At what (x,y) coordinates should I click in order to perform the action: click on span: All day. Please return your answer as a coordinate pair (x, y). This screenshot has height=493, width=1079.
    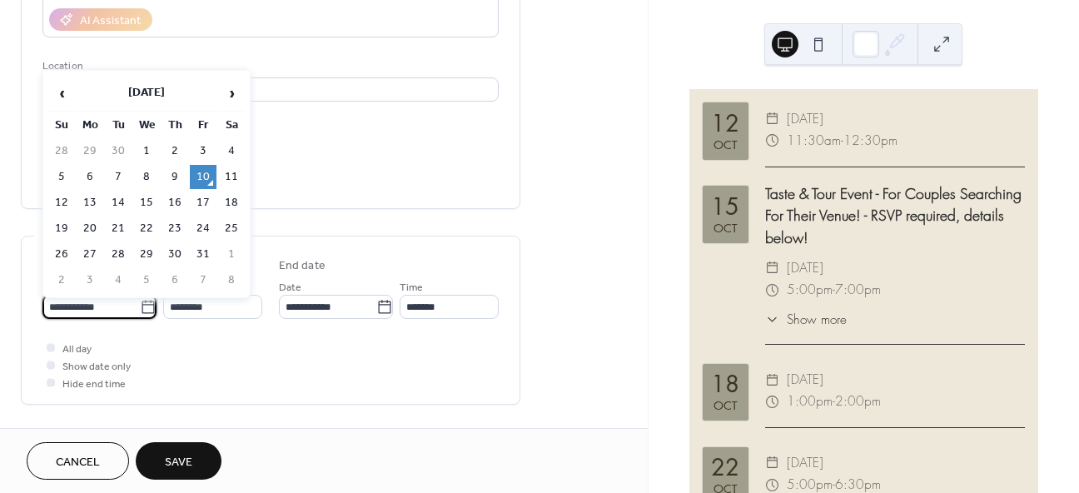
    Looking at the image, I should click on (77, 349).